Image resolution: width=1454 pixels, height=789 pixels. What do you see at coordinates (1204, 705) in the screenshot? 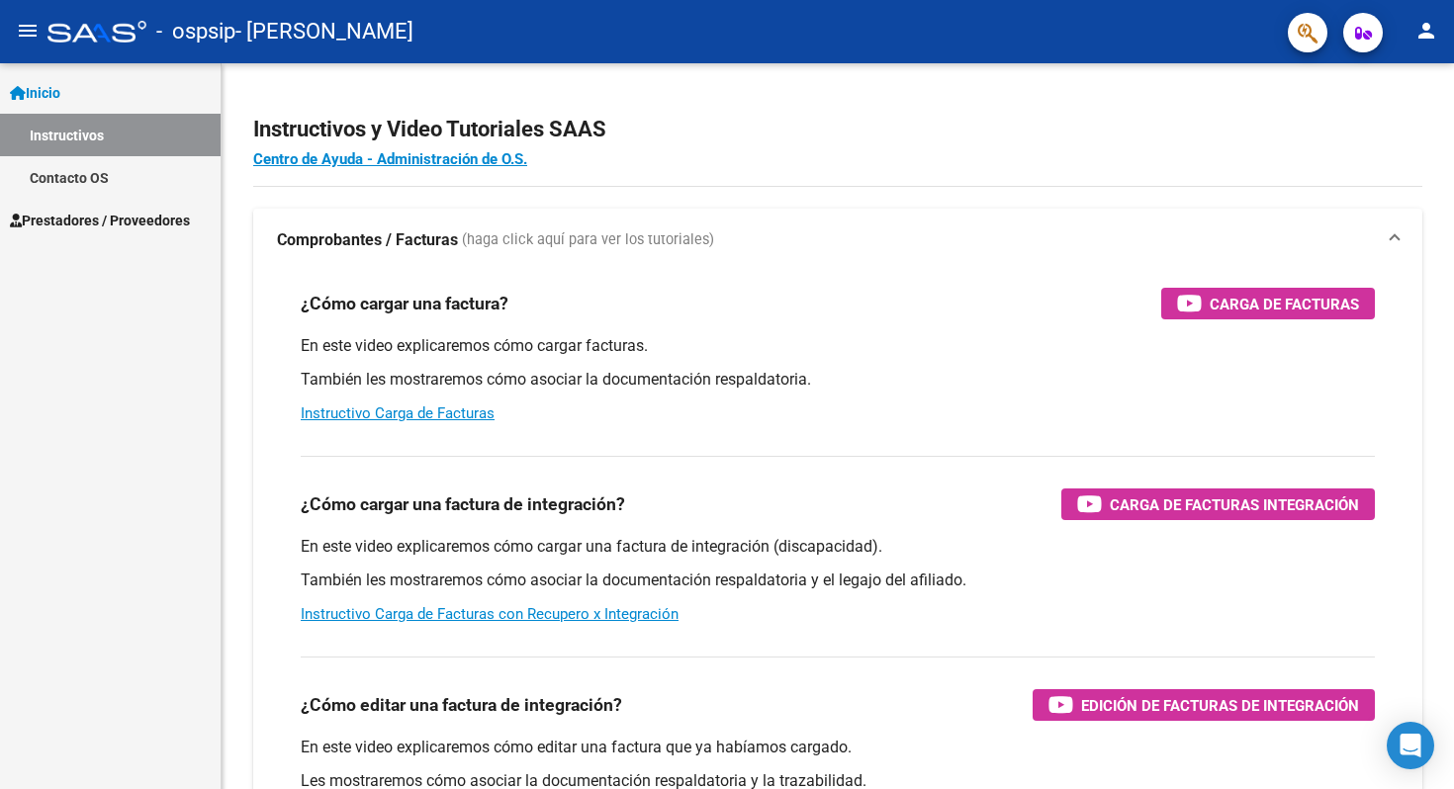
I see `button: Edición de Facturas de integración` at bounding box center [1204, 705].